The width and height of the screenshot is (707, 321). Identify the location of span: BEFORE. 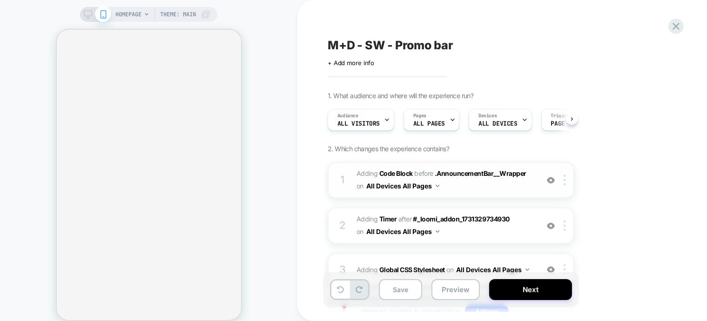
(424, 173).